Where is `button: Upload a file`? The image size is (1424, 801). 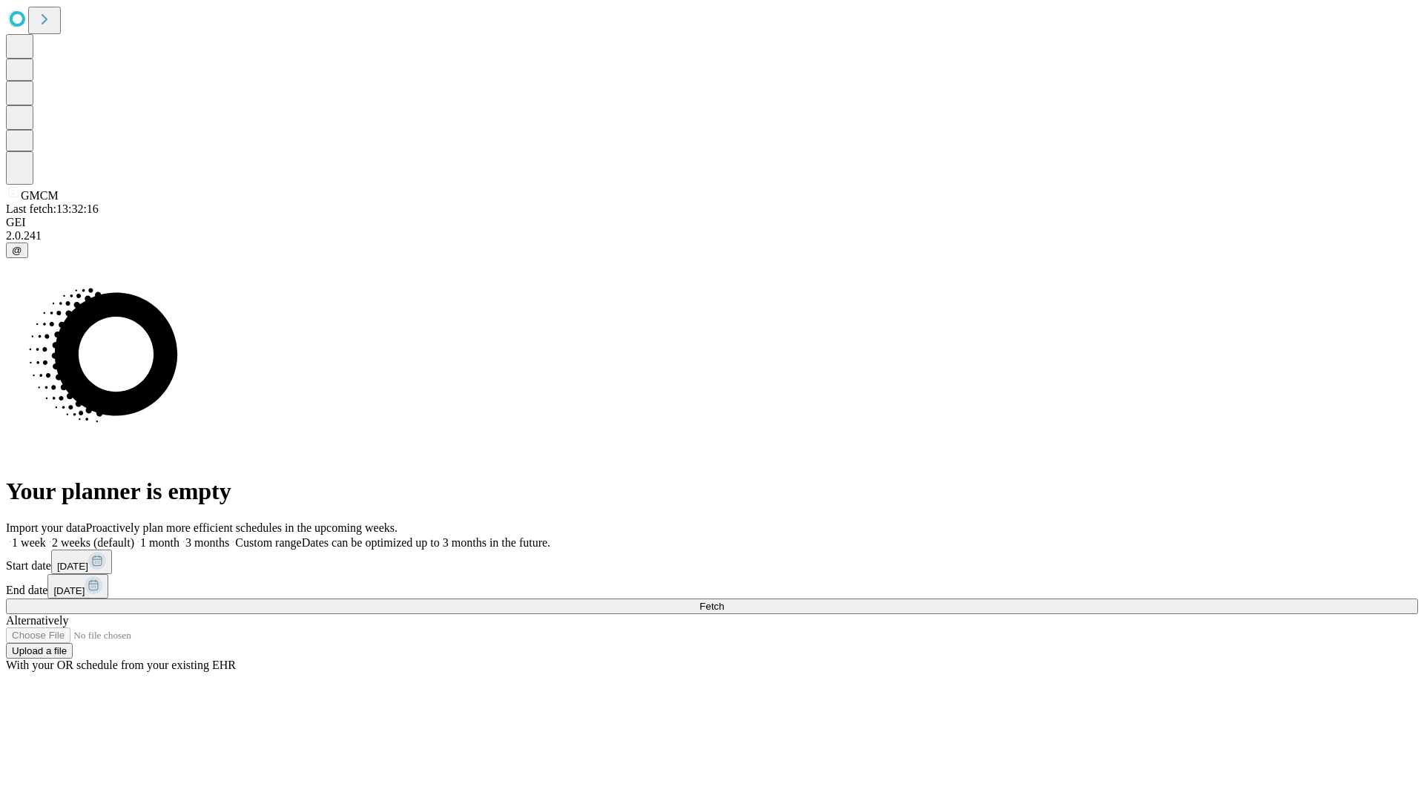
button: Upload a file is located at coordinates (39, 651).